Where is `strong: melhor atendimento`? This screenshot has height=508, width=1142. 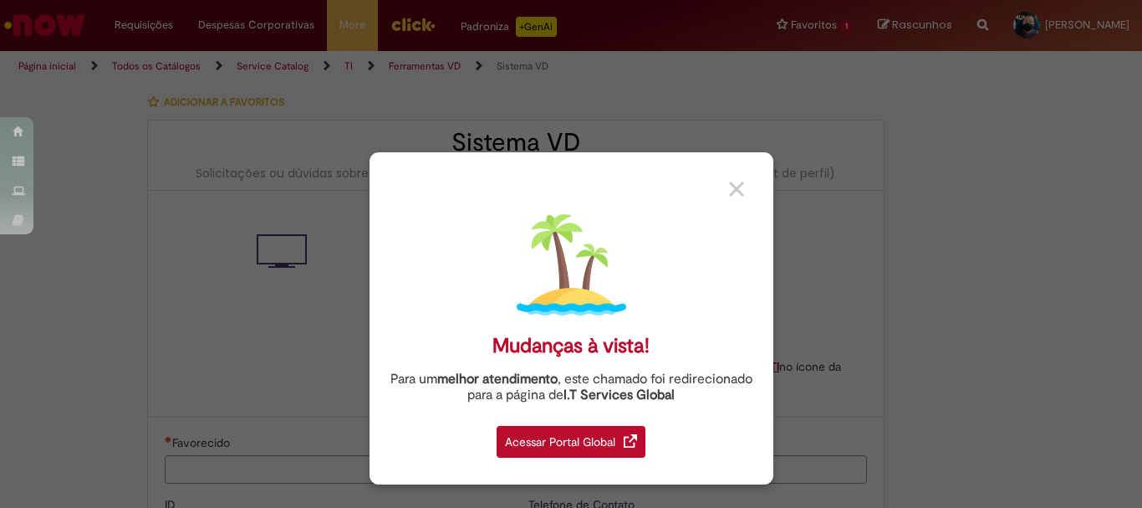
strong: melhor atendimento is located at coordinates (498, 379).